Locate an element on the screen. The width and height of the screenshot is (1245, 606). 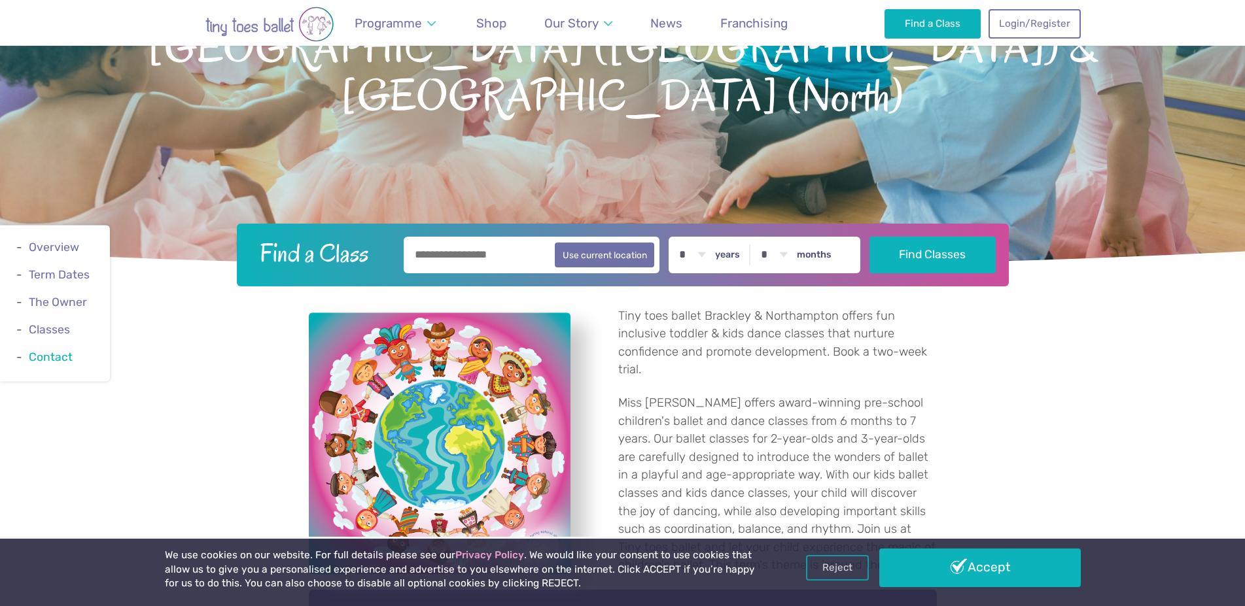
span: Our Story is located at coordinates (571, 23).